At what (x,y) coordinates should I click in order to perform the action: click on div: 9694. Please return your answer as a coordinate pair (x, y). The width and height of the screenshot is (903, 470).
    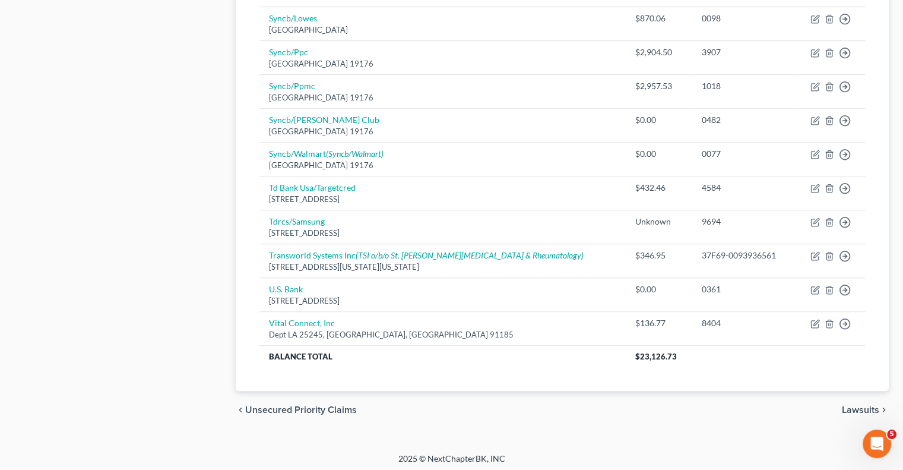
    Looking at the image, I should click on (744, 222).